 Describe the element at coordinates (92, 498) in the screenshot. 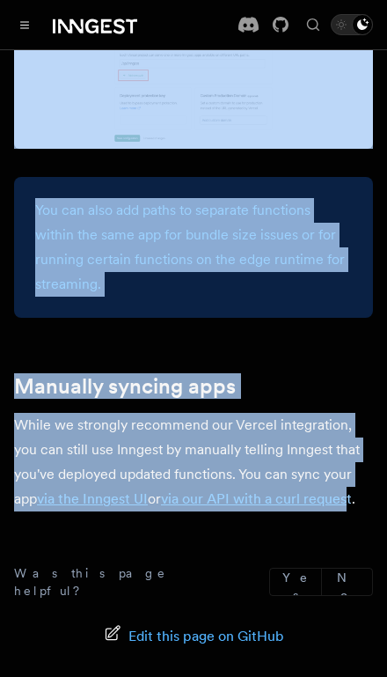

I see `a: via the Inngest UI` at that location.